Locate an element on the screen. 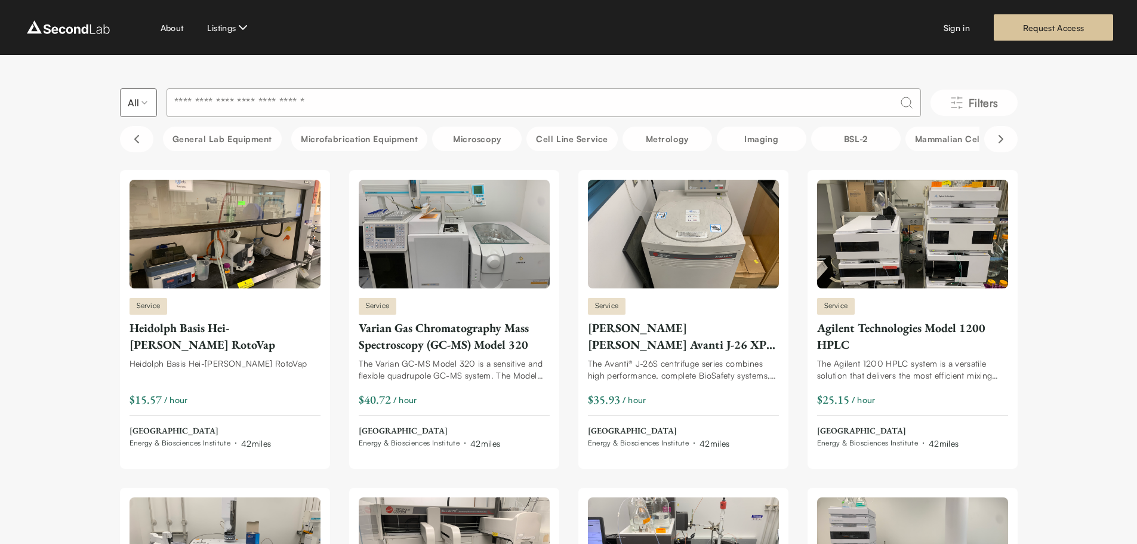 Image resolution: width=1137 pixels, height=544 pixels. a: Request Access is located at coordinates (1053, 27).